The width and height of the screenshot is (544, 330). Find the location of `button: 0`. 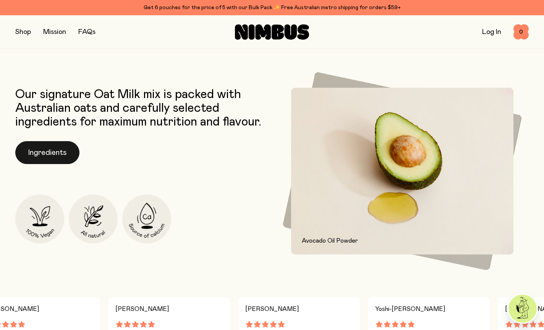

button: 0 is located at coordinates (521, 32).